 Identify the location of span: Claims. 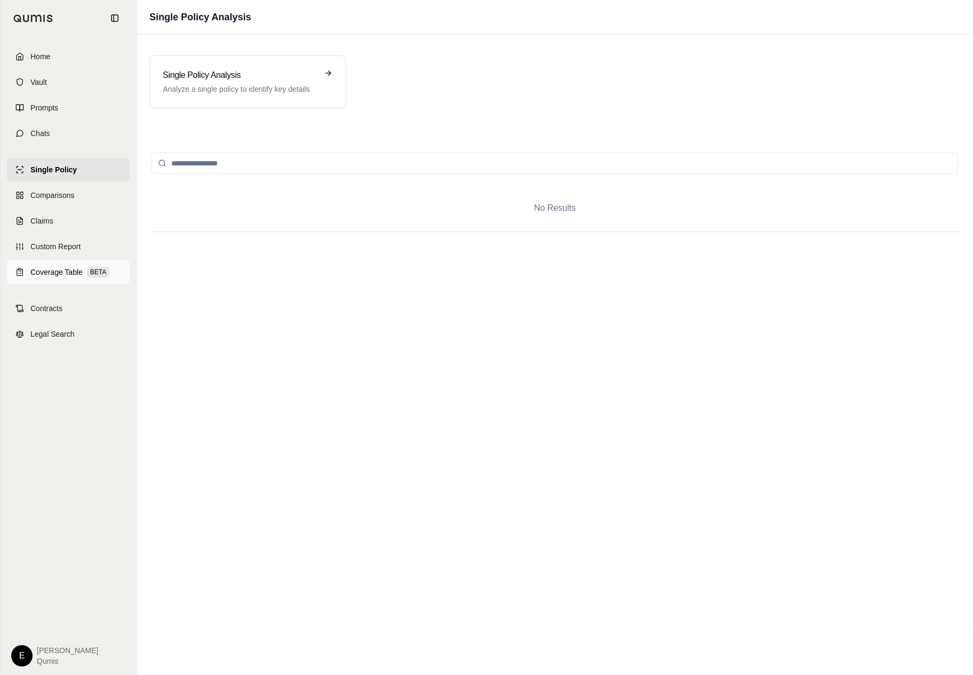
(42, 221).